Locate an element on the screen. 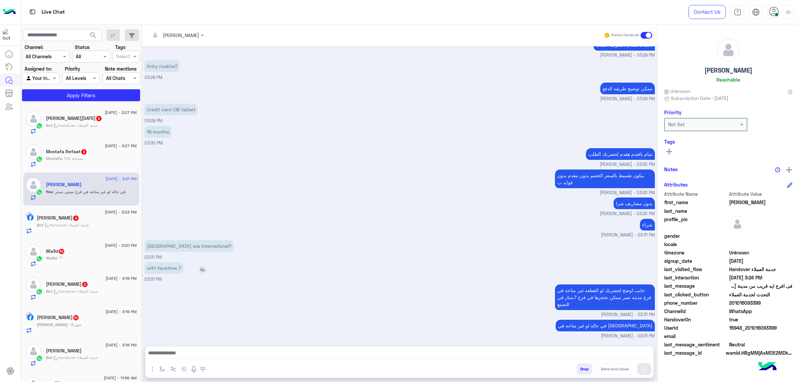 Image resolution: width=799 pixels, height=382 pixels. span: last_visited_flow is located at coordinates (696, 269).